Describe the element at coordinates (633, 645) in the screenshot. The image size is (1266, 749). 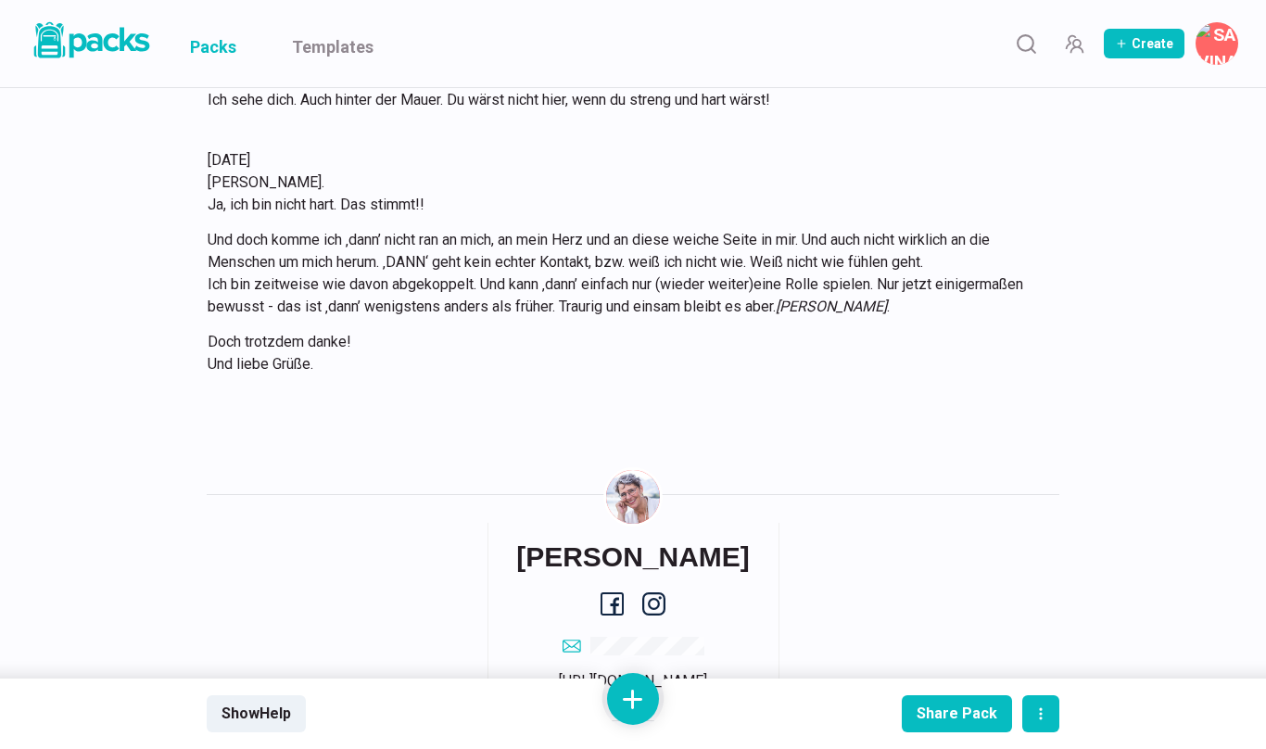
I see `a: email` at that location.